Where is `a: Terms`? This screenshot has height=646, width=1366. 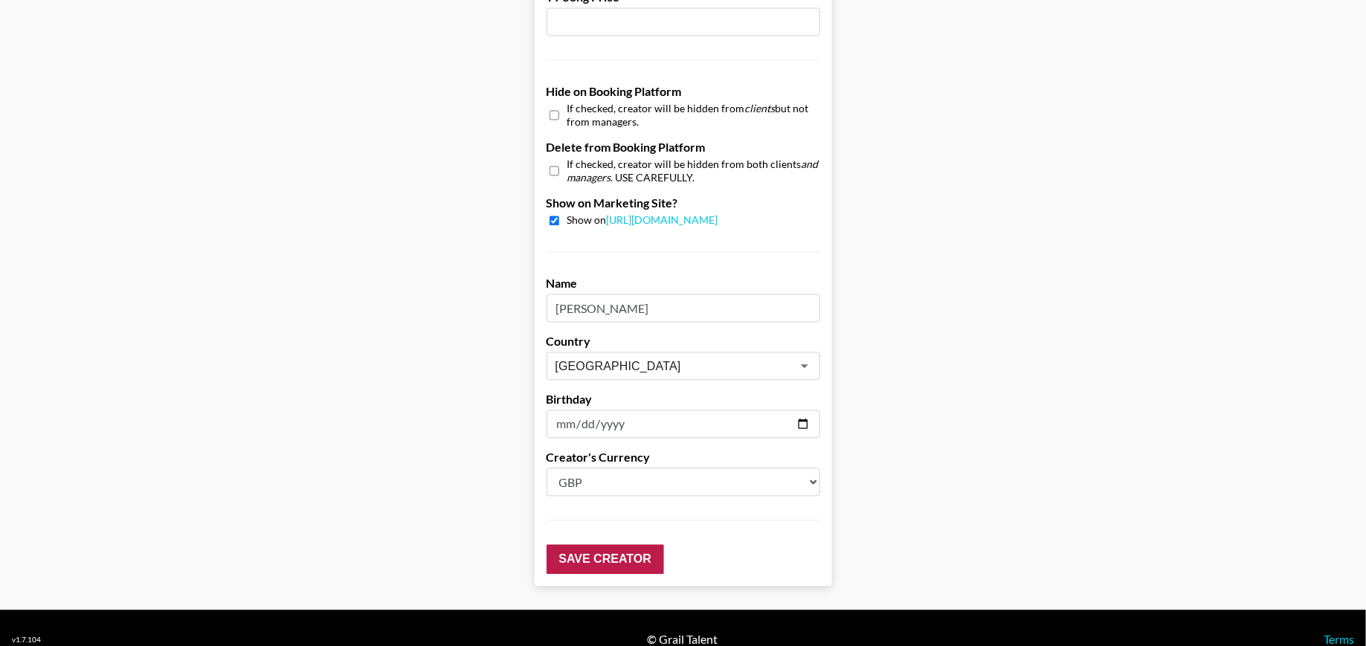
a: Terms is located at coordinates (1338, 639).